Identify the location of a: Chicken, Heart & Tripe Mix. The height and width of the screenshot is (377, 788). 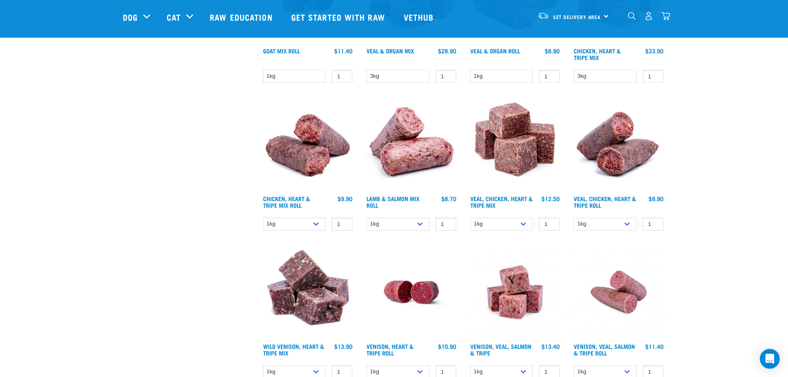
(597, 54).